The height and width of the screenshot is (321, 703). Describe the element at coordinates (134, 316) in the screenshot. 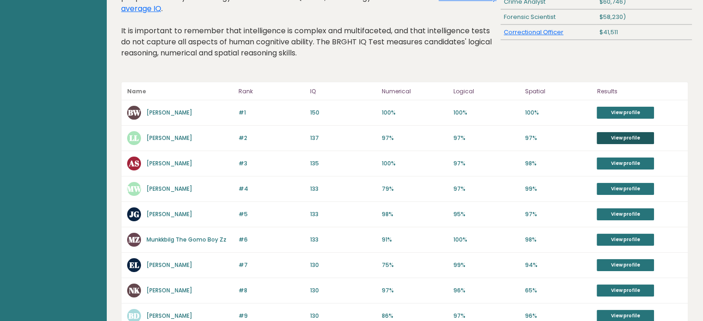

I see `text: BD` at that location.